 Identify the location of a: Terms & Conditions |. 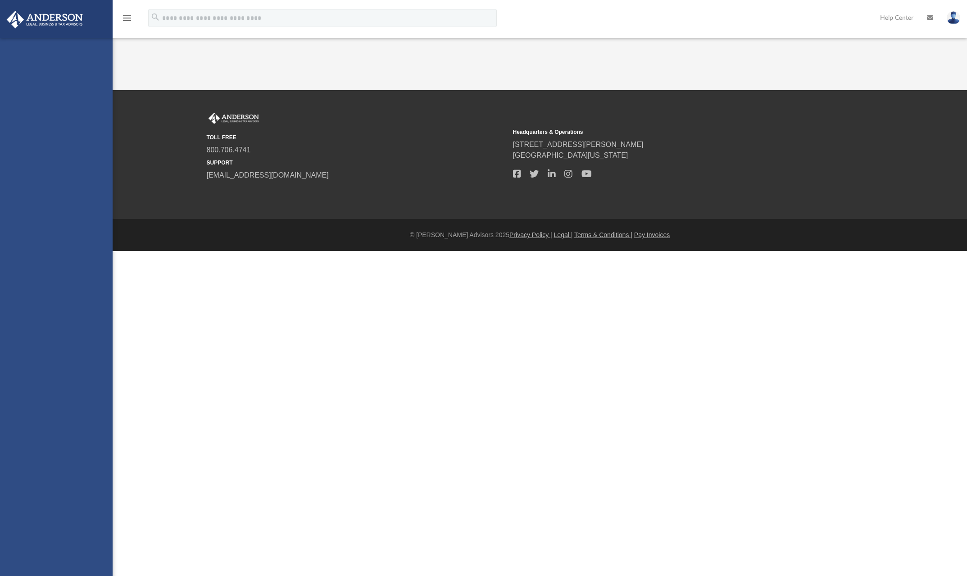
(603, 235).